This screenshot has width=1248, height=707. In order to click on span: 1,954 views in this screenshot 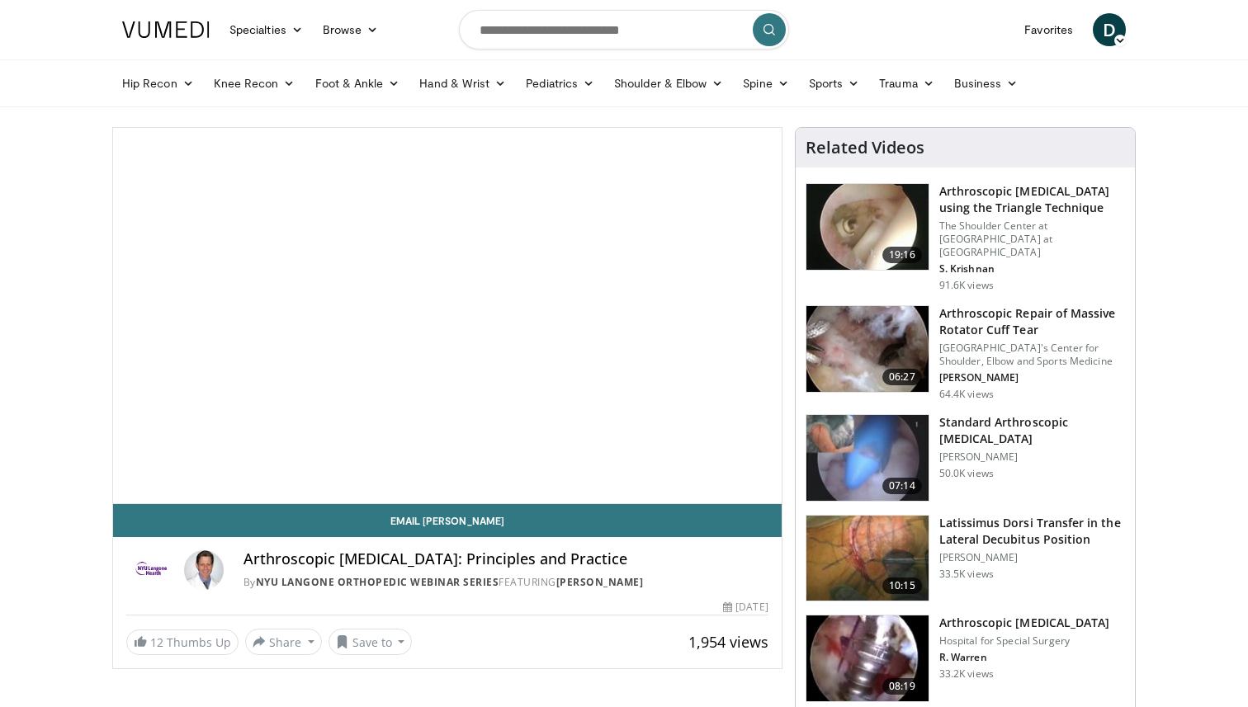, I will do `click(728, 642)`.